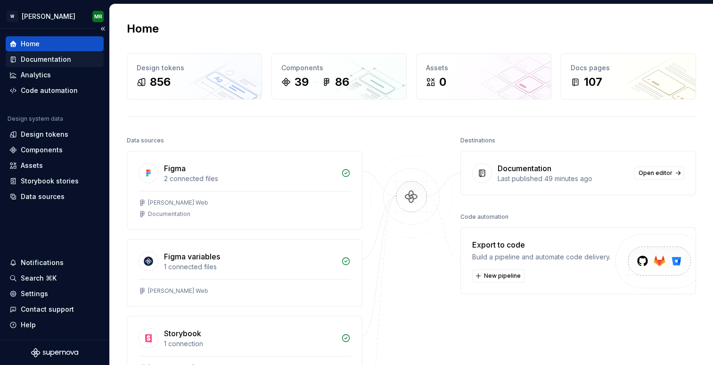 This screenshot has width=713, height=365. What do you see at coordinates (182, 333) in the screenshot?
I see `div: Storybook` at bounding box center [182, 333].